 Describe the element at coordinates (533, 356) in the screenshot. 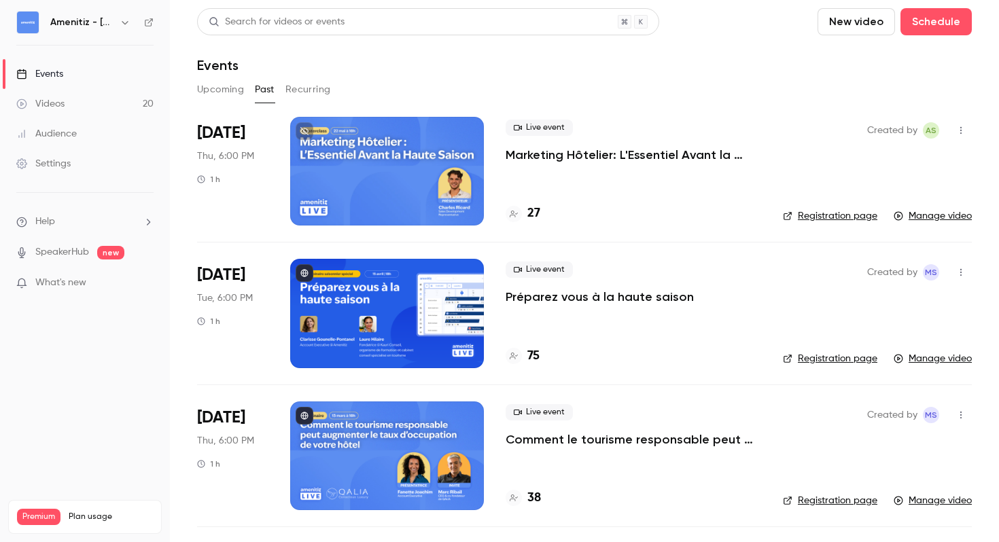

I see `h4: 75` at that location.